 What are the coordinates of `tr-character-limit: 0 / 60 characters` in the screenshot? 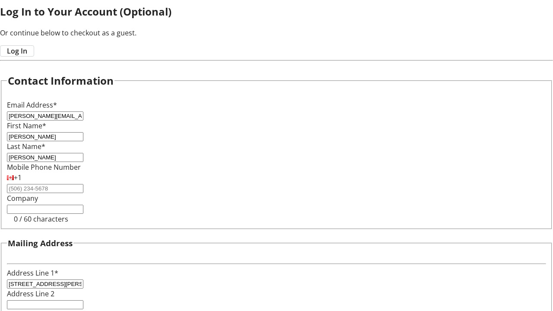 It's located at (41, 219).